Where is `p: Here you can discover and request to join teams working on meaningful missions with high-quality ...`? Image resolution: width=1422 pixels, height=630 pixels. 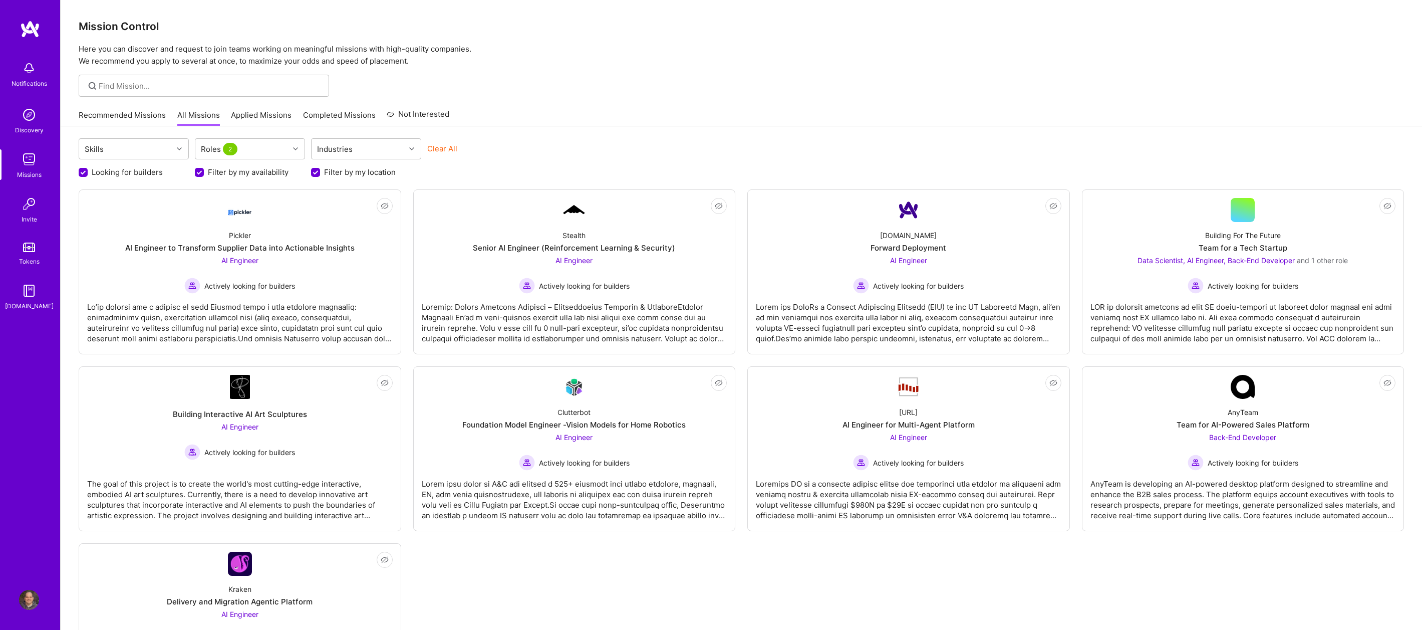
p: Here you can discover and request to join teams working on meaningful missions with high-quality ... is located at coordinates (741, 55).